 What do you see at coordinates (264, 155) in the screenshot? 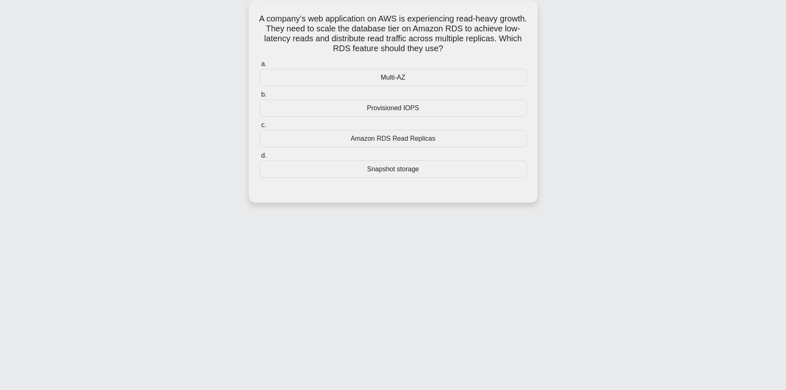
I see `span: d.` at bounding box center [264, 155].